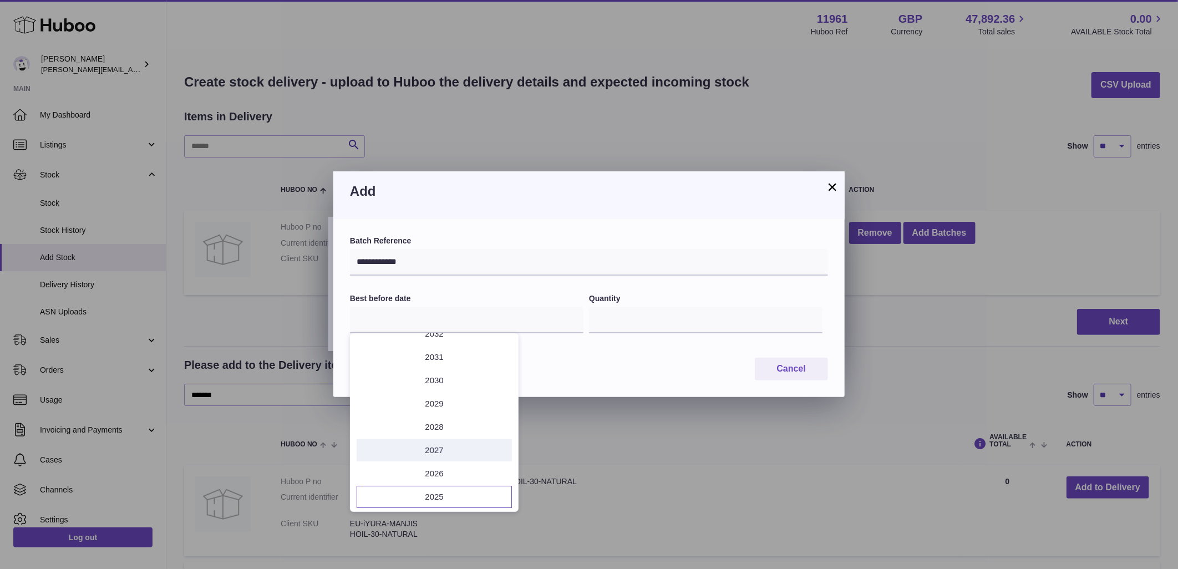 The image size is (1178, 569). What do you see at coordinates (466, 298) in the screenshot?
I see `label: Best before date` at bounding box center [466, 298].